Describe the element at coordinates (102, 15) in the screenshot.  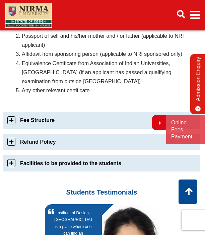
I see `nav: Main navigation` at that location.